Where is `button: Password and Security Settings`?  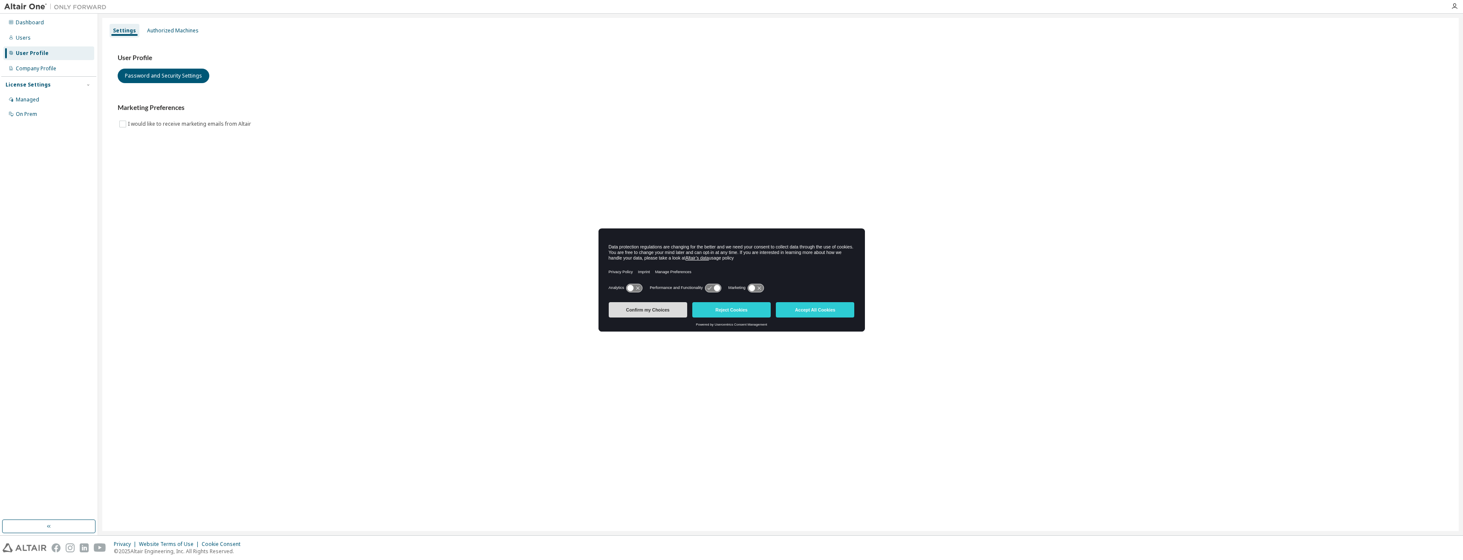 button: Password and Security Settings is located at coordinates (163, 76).